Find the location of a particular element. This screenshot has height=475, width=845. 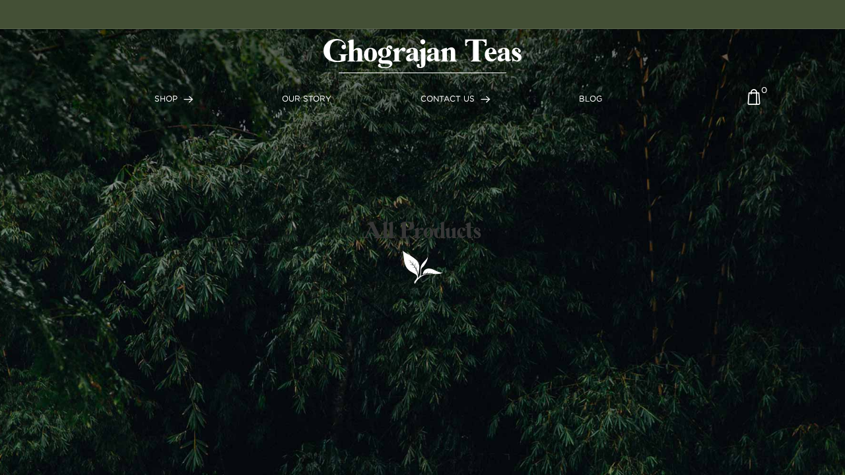

img: logo-matt.svg is located at coordinates (422, 56).